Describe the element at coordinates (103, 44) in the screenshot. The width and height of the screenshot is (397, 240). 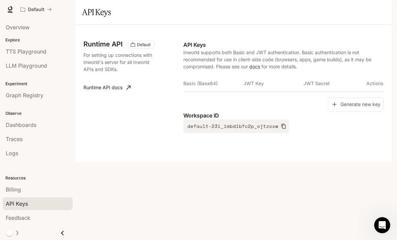
I see `h3: Runtime API` at that location.